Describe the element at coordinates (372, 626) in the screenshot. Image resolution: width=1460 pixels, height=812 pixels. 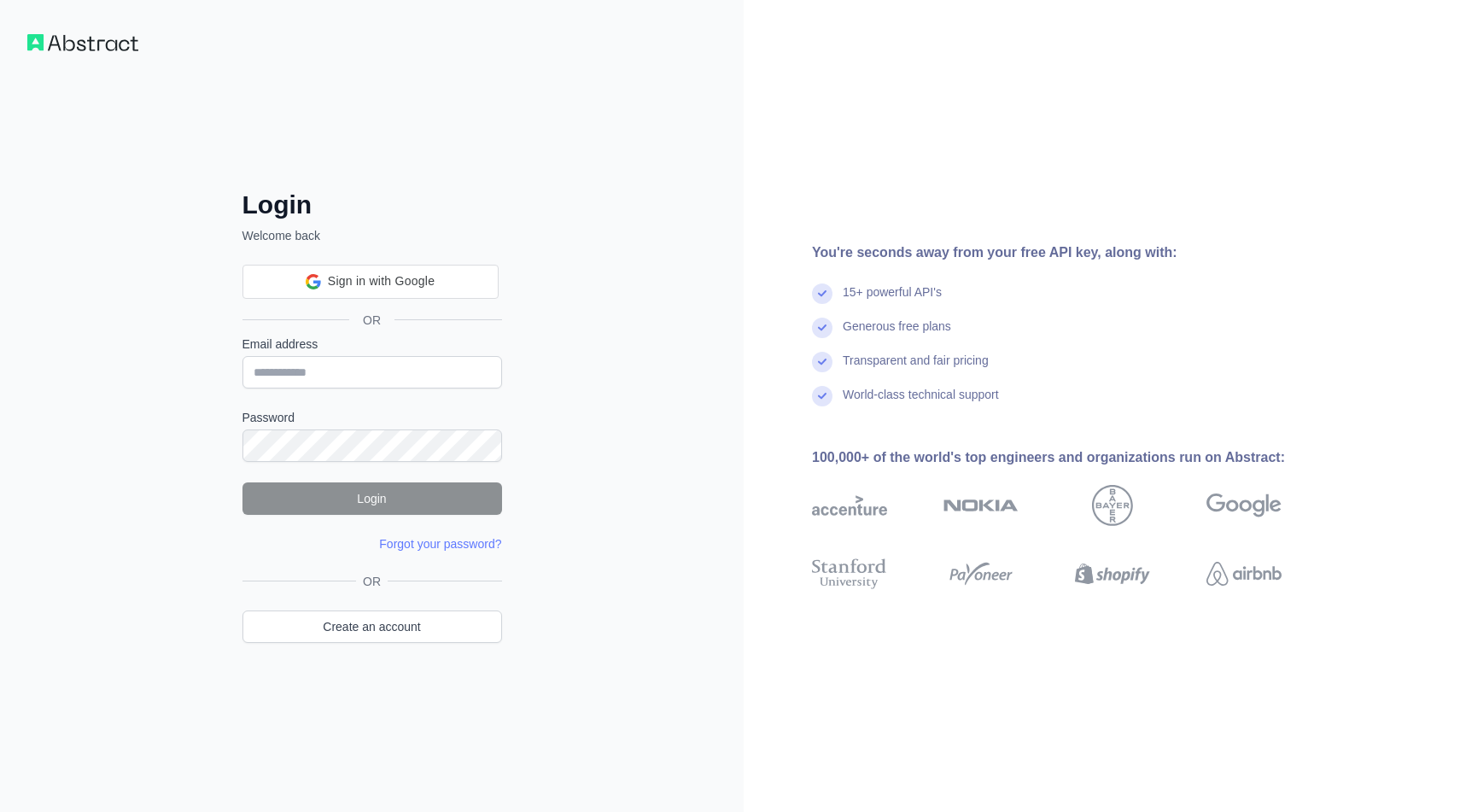
I see `a: Create an account` at that location.